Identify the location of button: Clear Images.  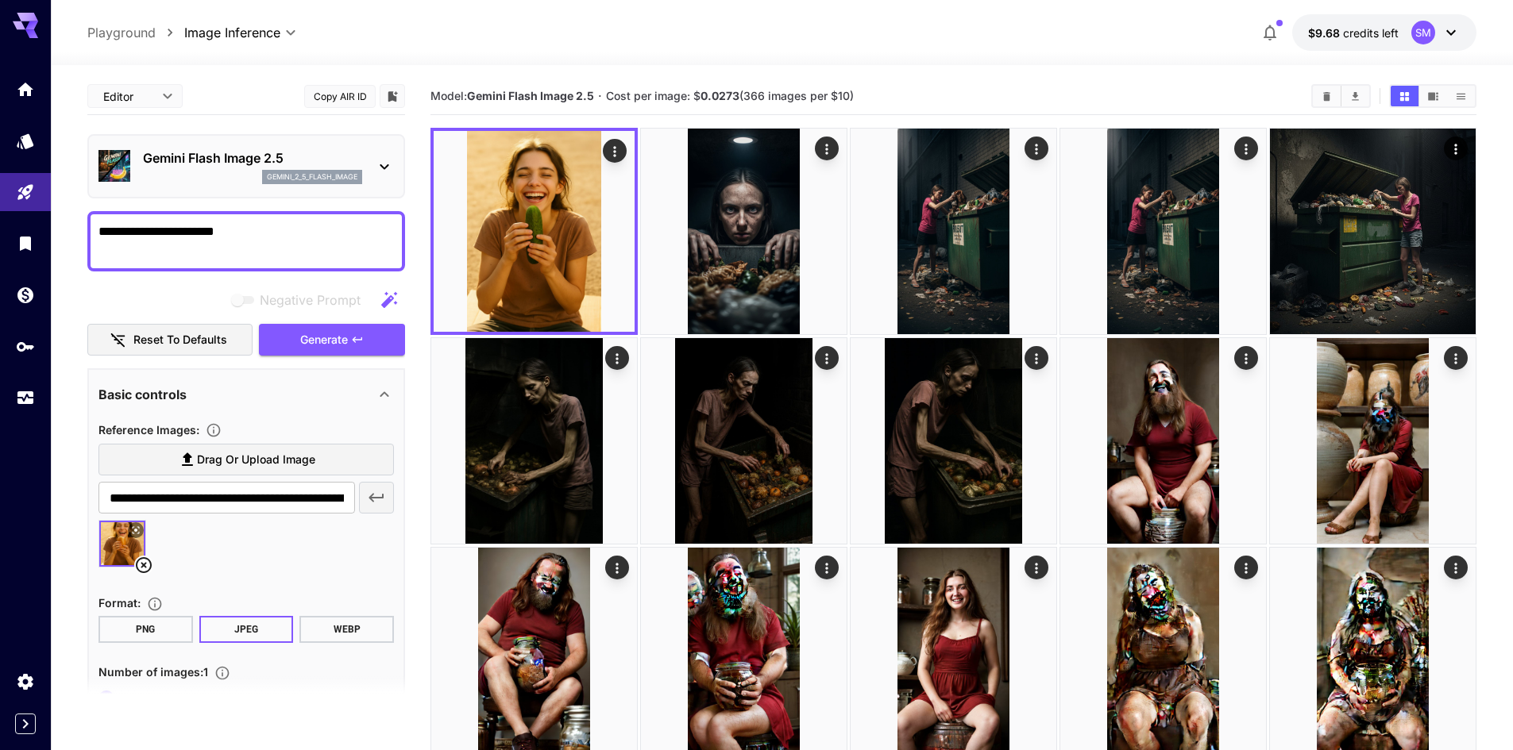
(1326, 96).